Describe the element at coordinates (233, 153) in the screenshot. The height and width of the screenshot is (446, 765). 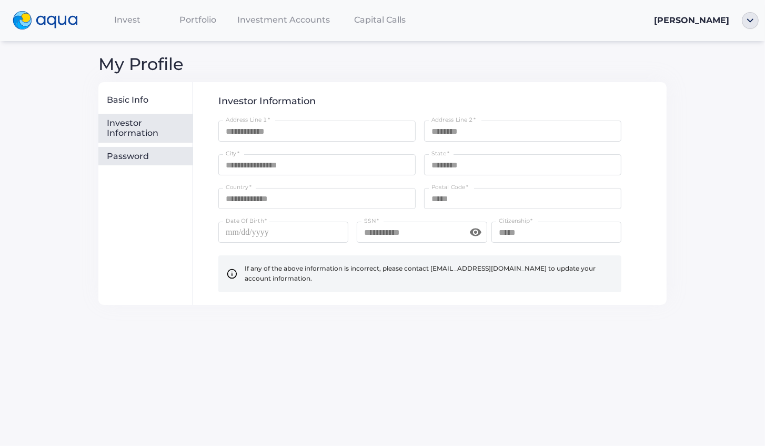
I see `label: City` at that location.